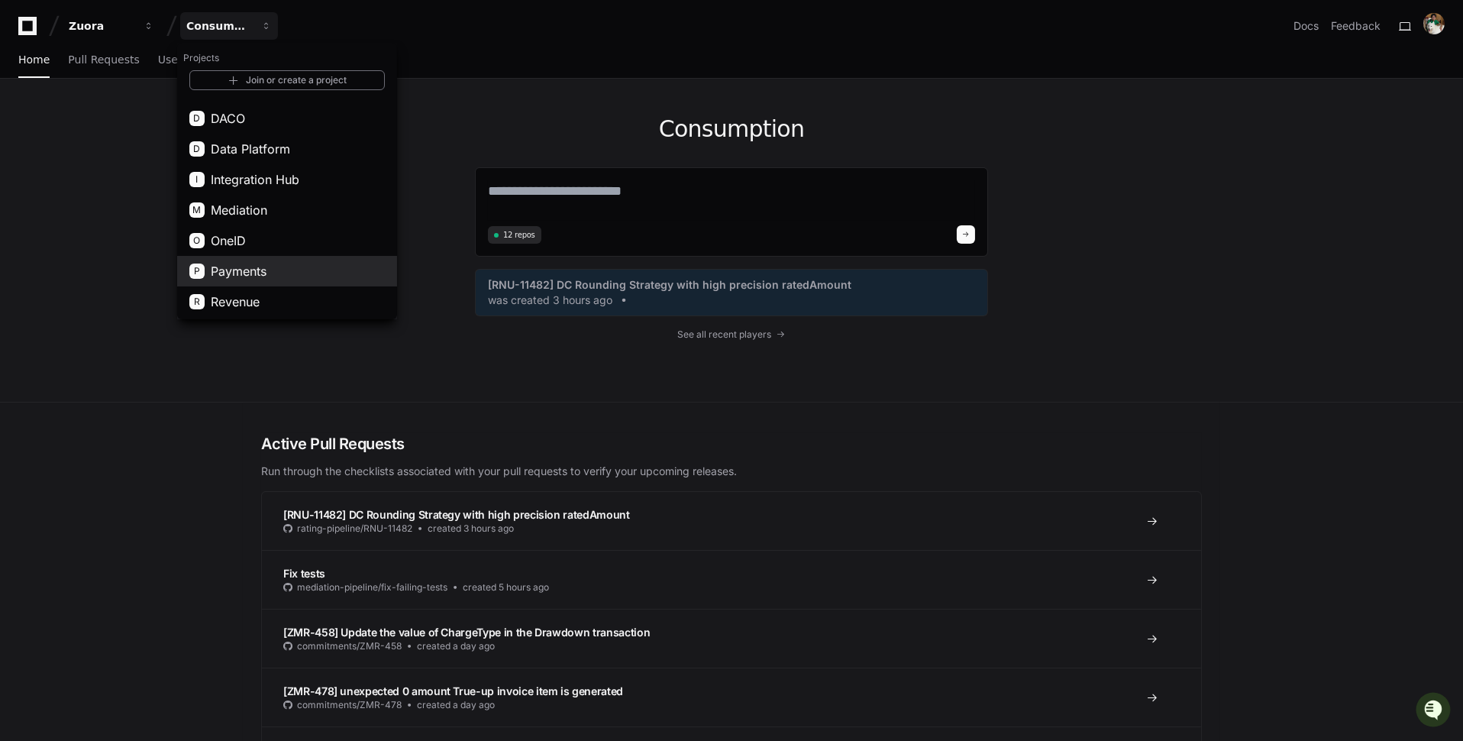 This screenshot has height=741, width=1463. What do you see at coordinates (103, 60) in the screenshot?
I see `span: Pull Requests` at bounding box center [103, 60].